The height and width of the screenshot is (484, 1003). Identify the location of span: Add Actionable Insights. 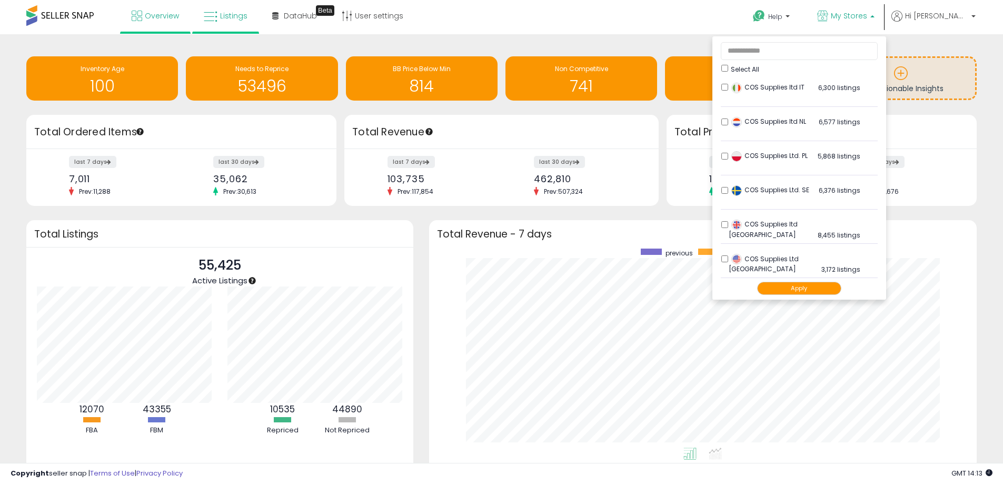
(900, 88).